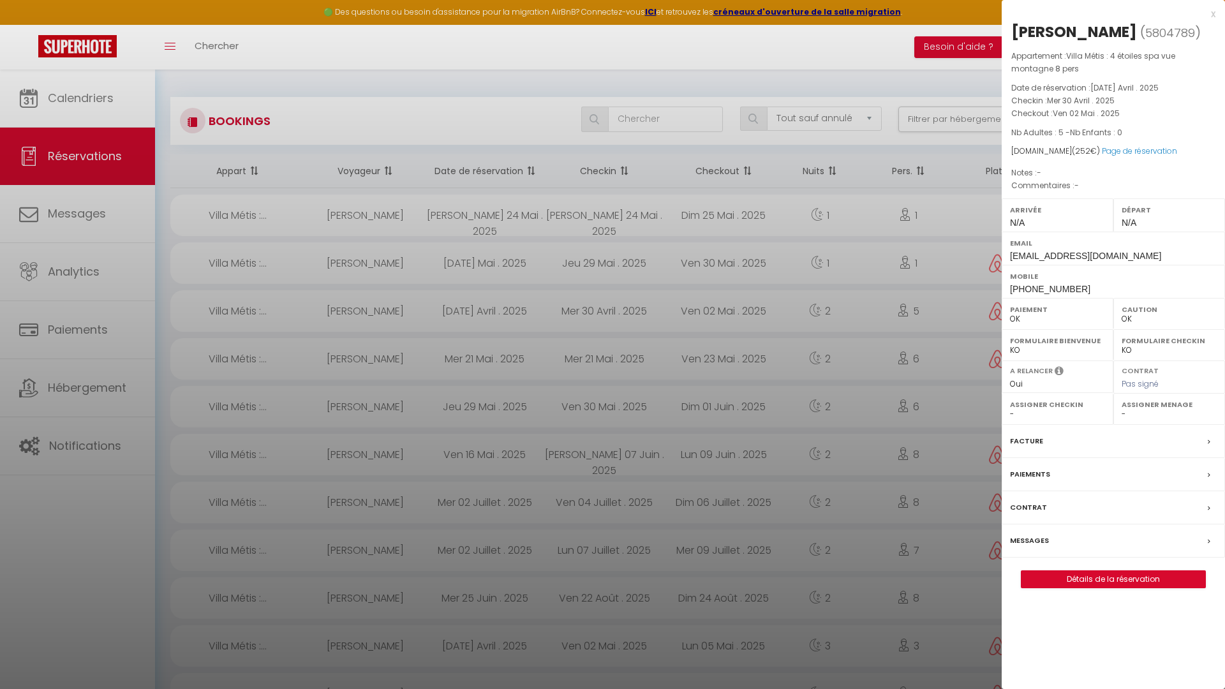 The width and height of the screenshot is (1225, 689). I want to click on a: Détails de la réservation, so click(1113, 579).